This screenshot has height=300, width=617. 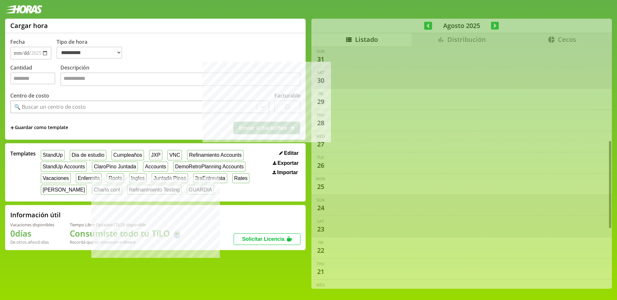 I want to click on button: 3raEntrevista, so click(x=210, y=178).